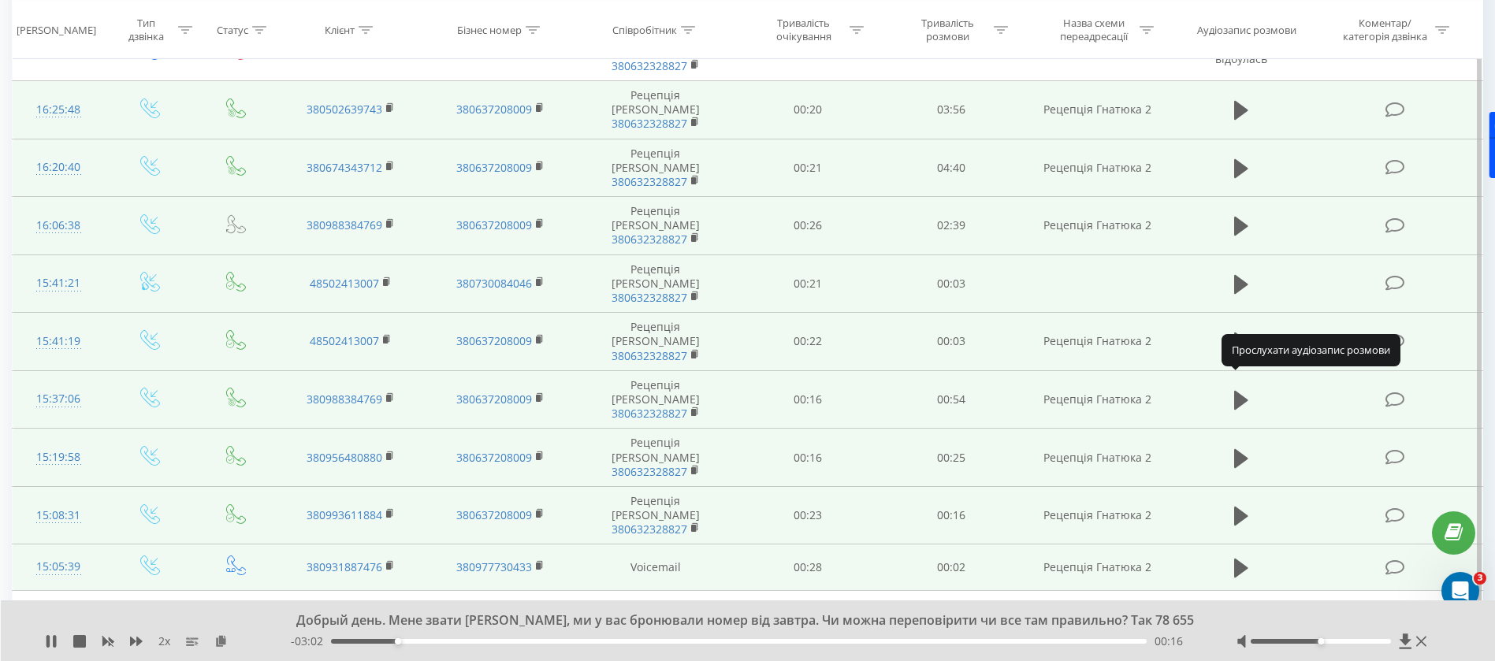 The height and width of the screenshot is (661, 1495). What do you see at coordinates (58, 110) in the screenshot?
I see `div: 16:25:48` at bounding box center [58, 110].